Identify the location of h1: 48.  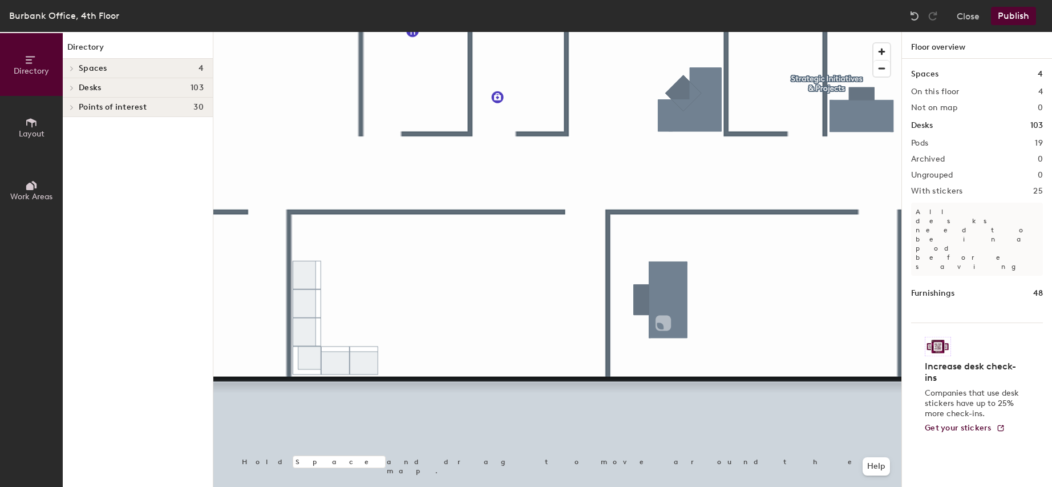
(1038, 293).